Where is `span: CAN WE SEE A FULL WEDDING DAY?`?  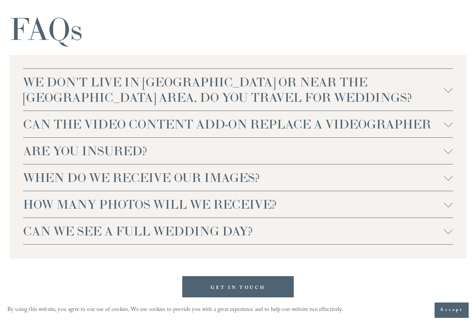 span: CAN WE SEE A FULL WEDDING DAY? is located at coordinates (233, 231).